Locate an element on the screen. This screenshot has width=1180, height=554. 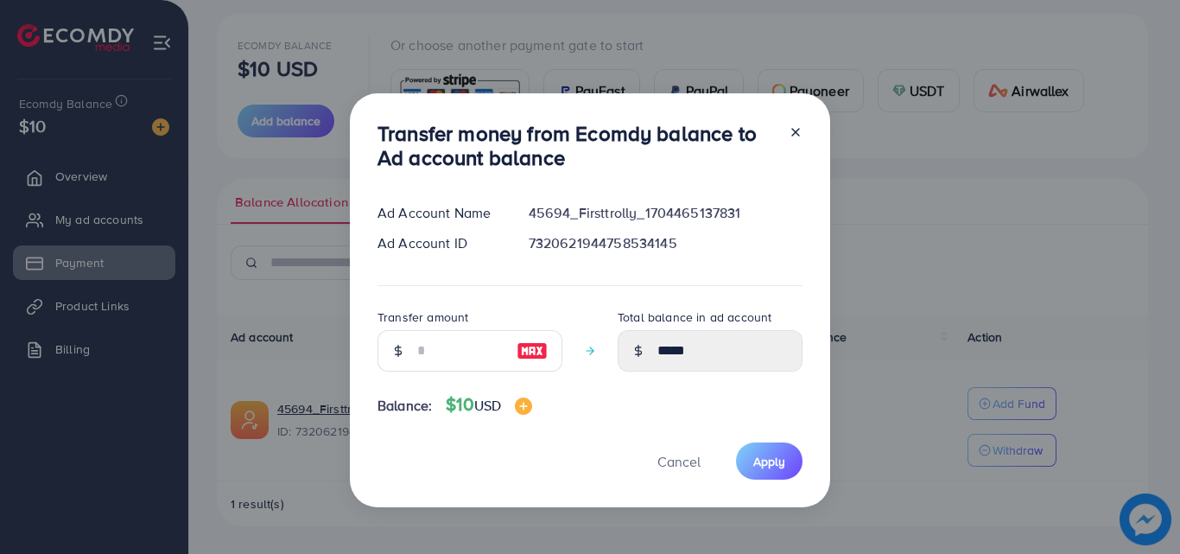
span: Apply is located at coordinates (769, 461).